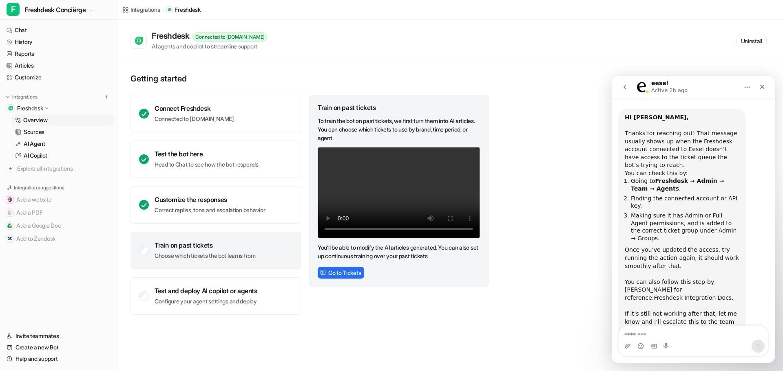 This screenshot has height=371, width=783. I want to click on a: Freshdesk, so click(183, 10).